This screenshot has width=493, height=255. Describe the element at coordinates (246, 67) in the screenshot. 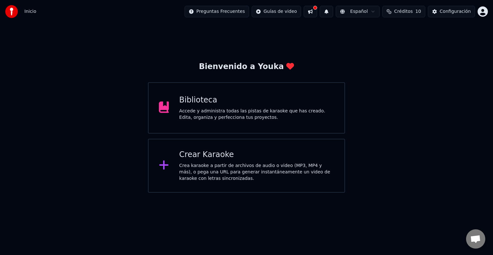

I see `div: Bienvenido a Youka` at that location.